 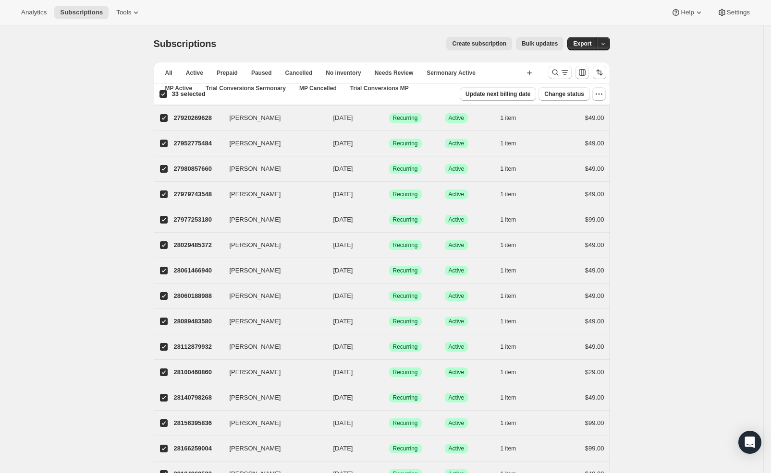 I want to click on button: Export, so click(x=582, y=44).